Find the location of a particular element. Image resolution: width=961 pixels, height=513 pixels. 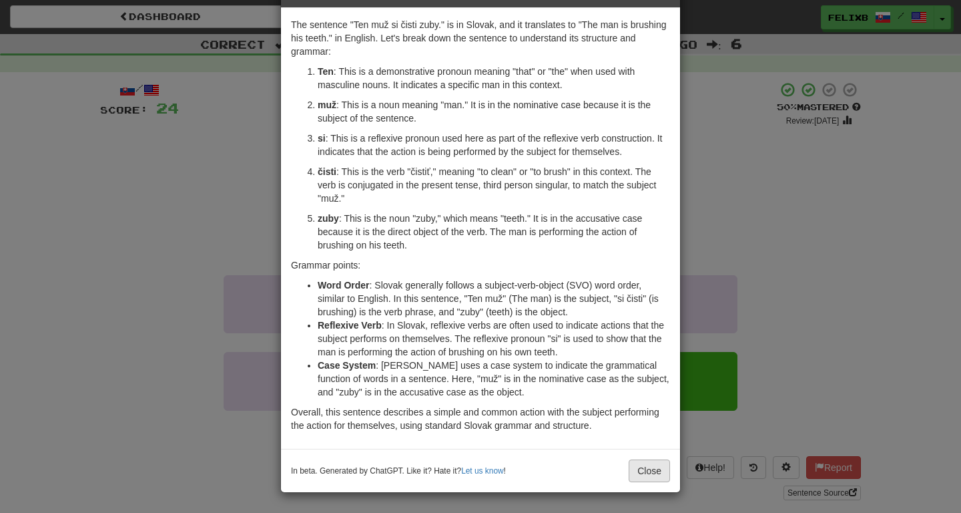

li: : Slovak generally follows a subject-verb-object (SVO) word order, similar to English. In this se... is located at coordinates (494, 298).